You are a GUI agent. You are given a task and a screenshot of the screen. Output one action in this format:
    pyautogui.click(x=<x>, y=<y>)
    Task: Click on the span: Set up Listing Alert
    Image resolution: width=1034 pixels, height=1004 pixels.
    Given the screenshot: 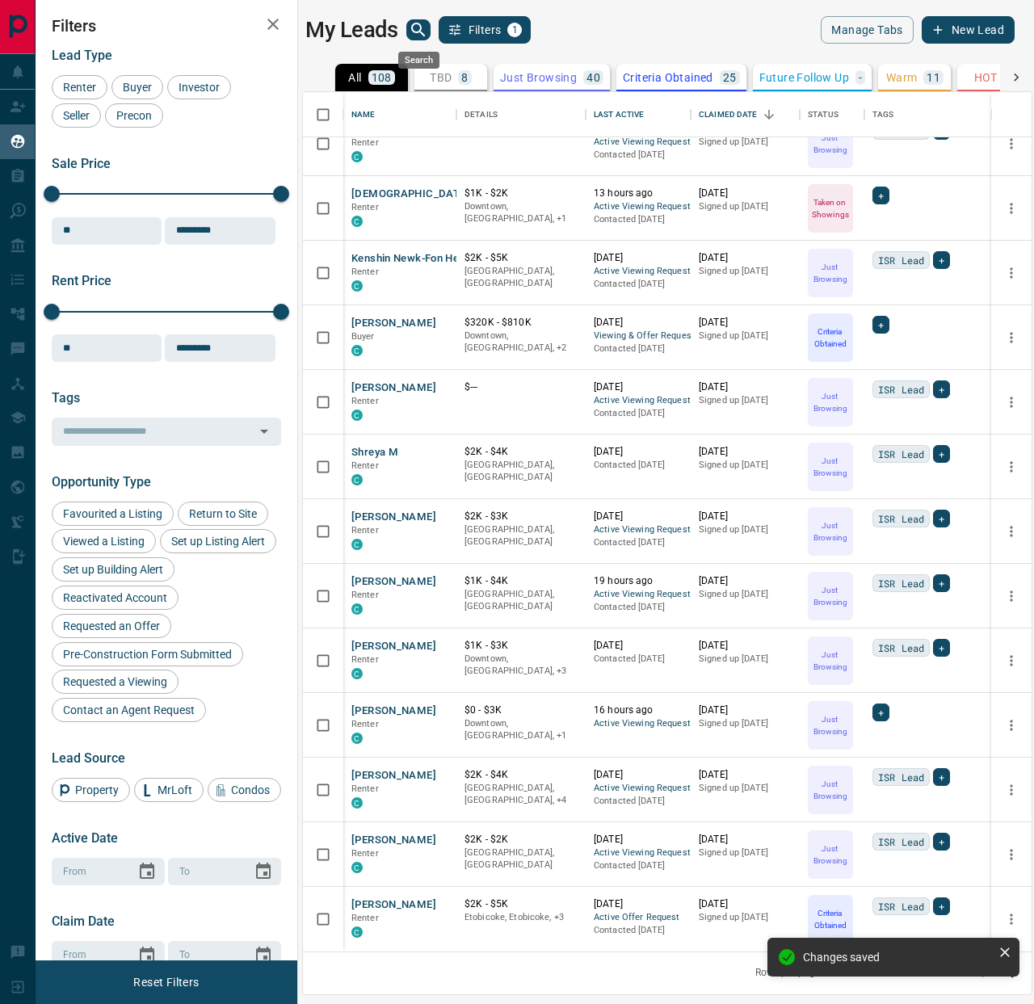 What is the action you would take?
    pyautogui.click(x=218, y=541)
    